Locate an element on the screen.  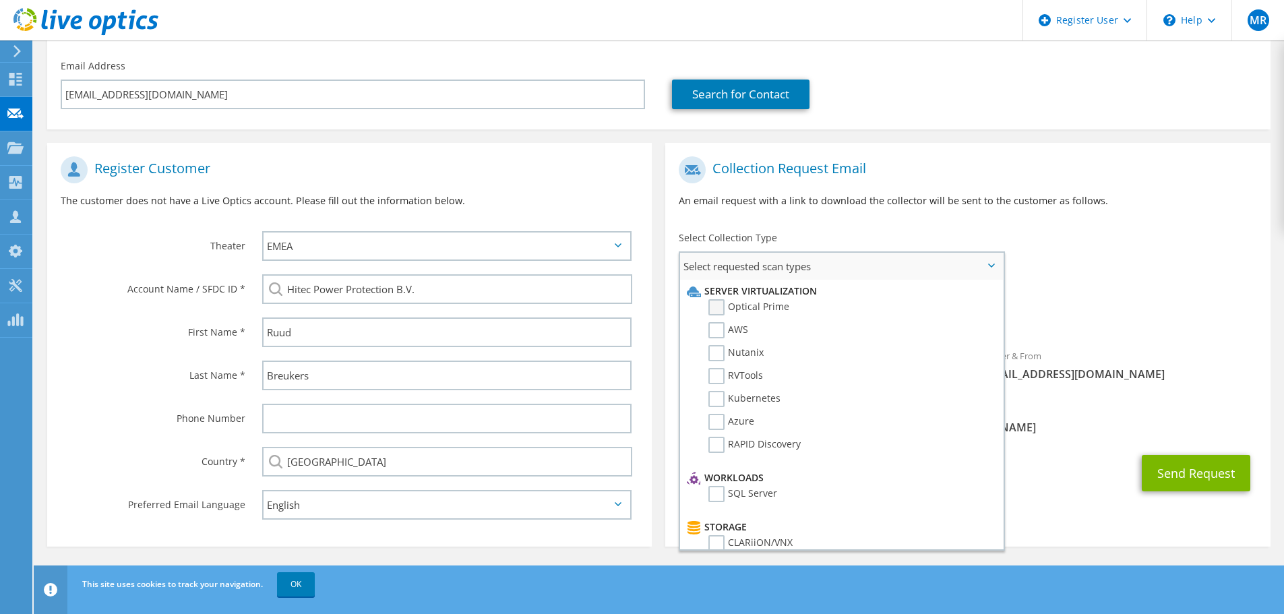
svg: \n is located at coordinates (1169, 20).